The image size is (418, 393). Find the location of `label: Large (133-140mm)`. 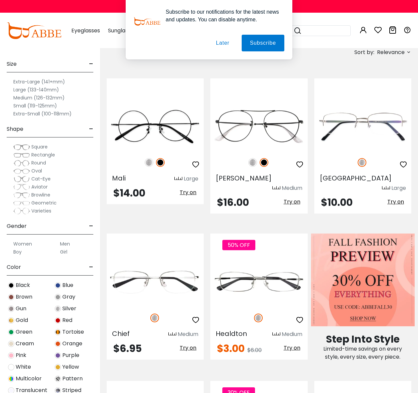

label: Large (133-140mm) is located at coordinates (36, 90).